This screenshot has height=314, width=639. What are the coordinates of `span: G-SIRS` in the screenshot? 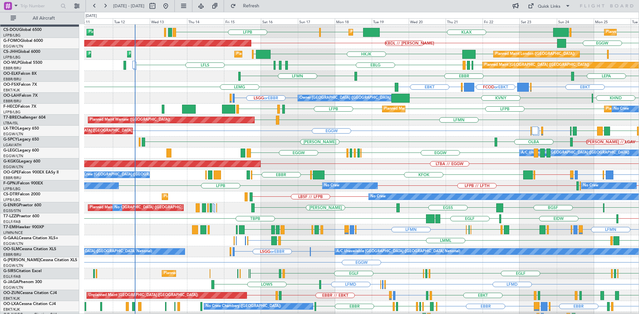 It's located at (10, 271).